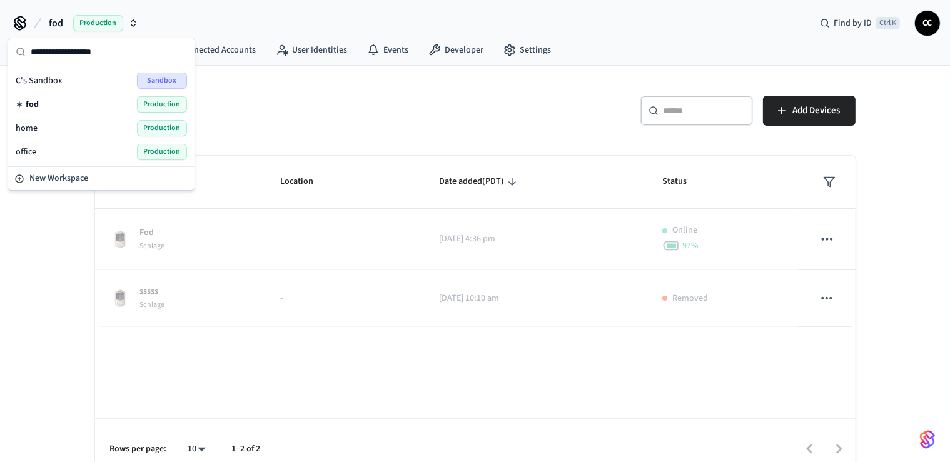  What do you see at coordinates (153, 291) in the screenshot?
I see `p: sssss` at bounding box center [153, 291].